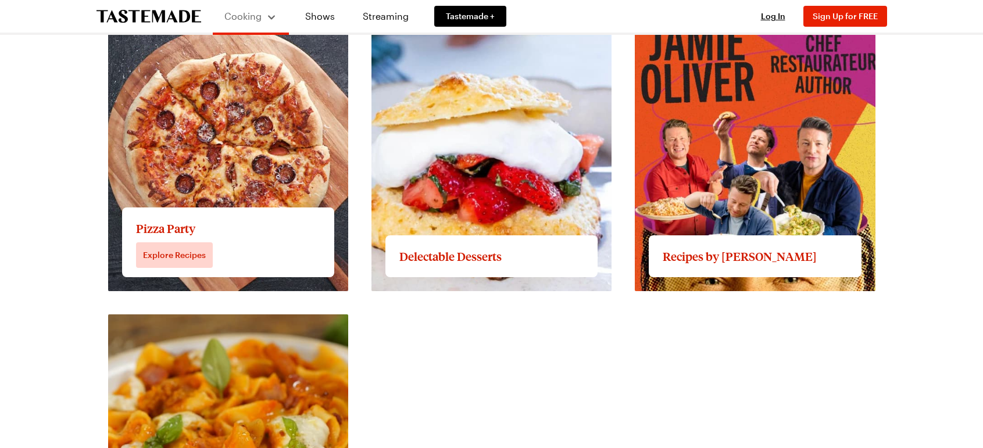 Image resolution: width=983 pixels, height=448 pixels. What do you see at coordinates (845, 16) in the screenshot?
I see `span: Sign Up for FREE` at bounding box center [845, 16].